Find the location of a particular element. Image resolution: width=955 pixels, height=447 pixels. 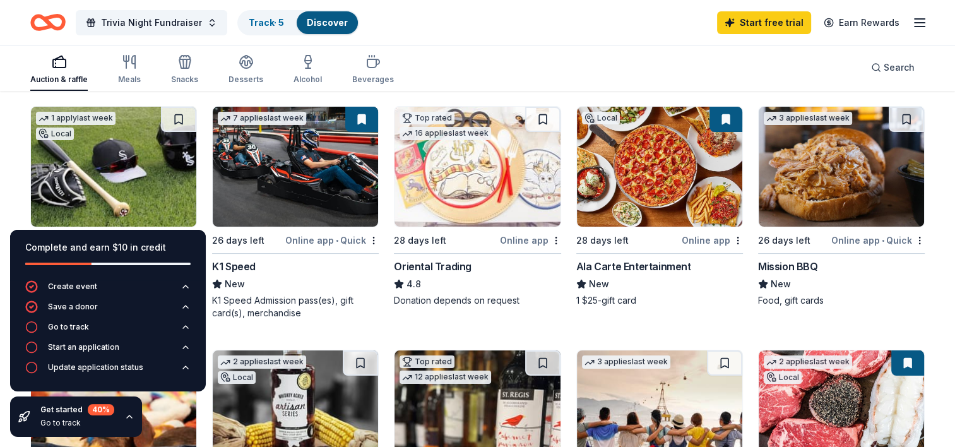

button: Track· 5Discover is located at coordinates (298, 23).